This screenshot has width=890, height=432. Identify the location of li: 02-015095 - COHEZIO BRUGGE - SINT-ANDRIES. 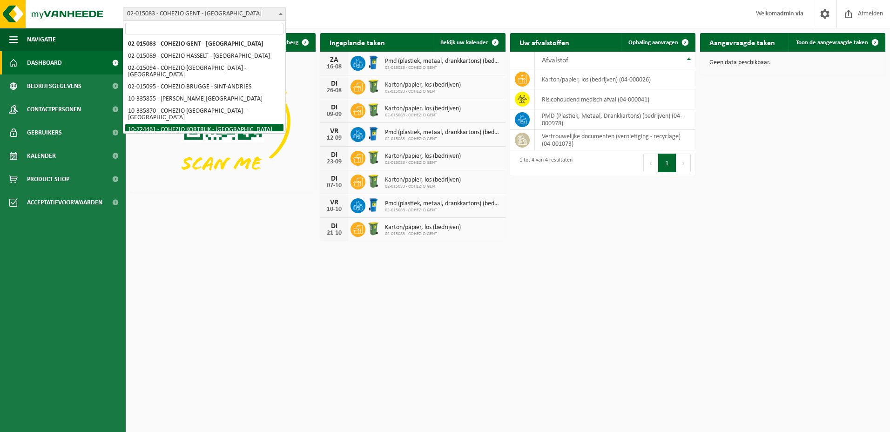
(204, 87).